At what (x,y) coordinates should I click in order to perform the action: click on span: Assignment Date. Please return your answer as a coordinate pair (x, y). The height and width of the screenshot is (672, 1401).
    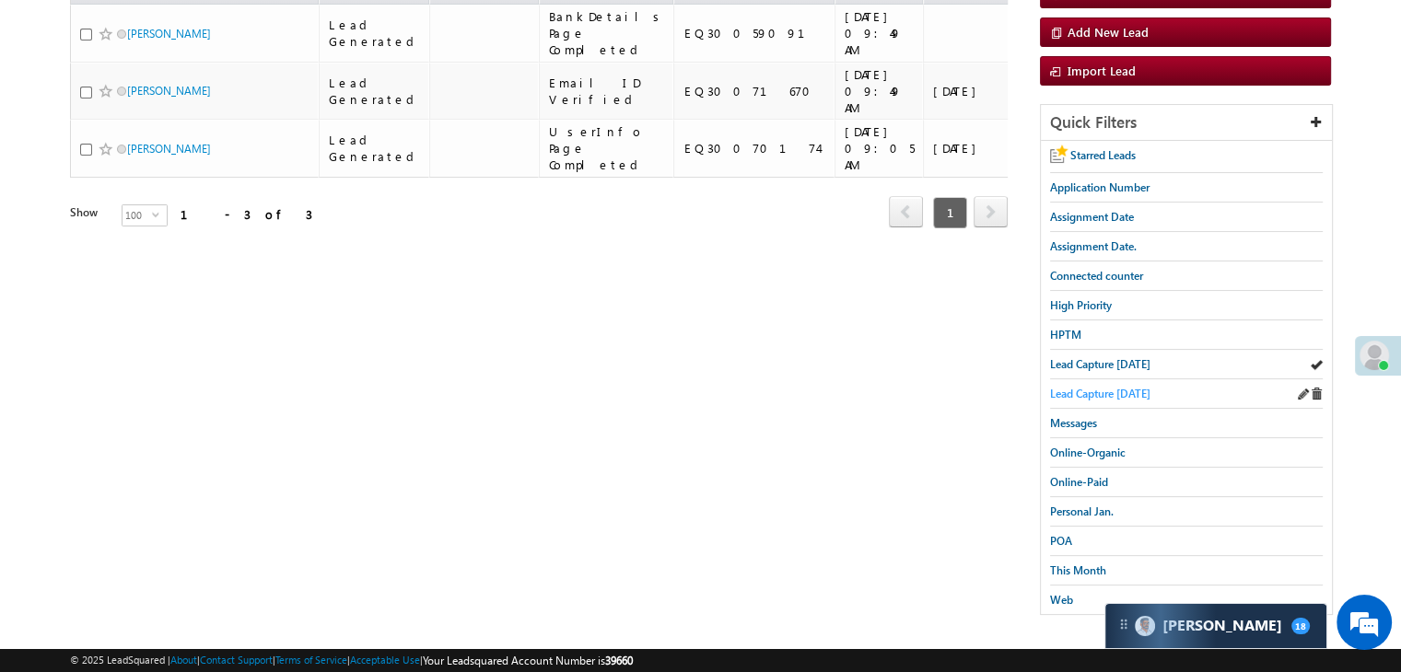
    Looking at the image, I should click on (1092, 216).